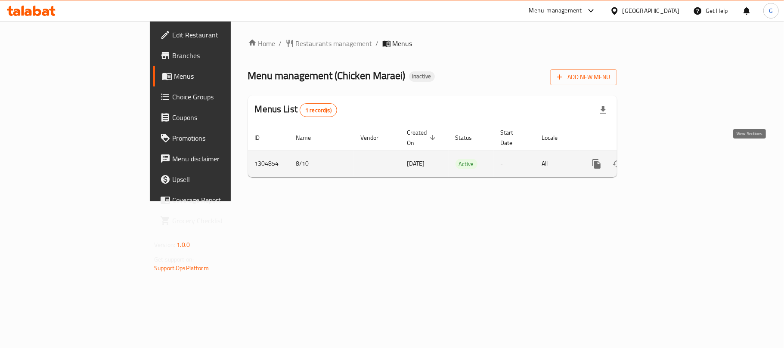 The image size is (784, 348). Describe the element at coordinates (617, 164) in the screenshot. I see `button: Change Status` at that location.